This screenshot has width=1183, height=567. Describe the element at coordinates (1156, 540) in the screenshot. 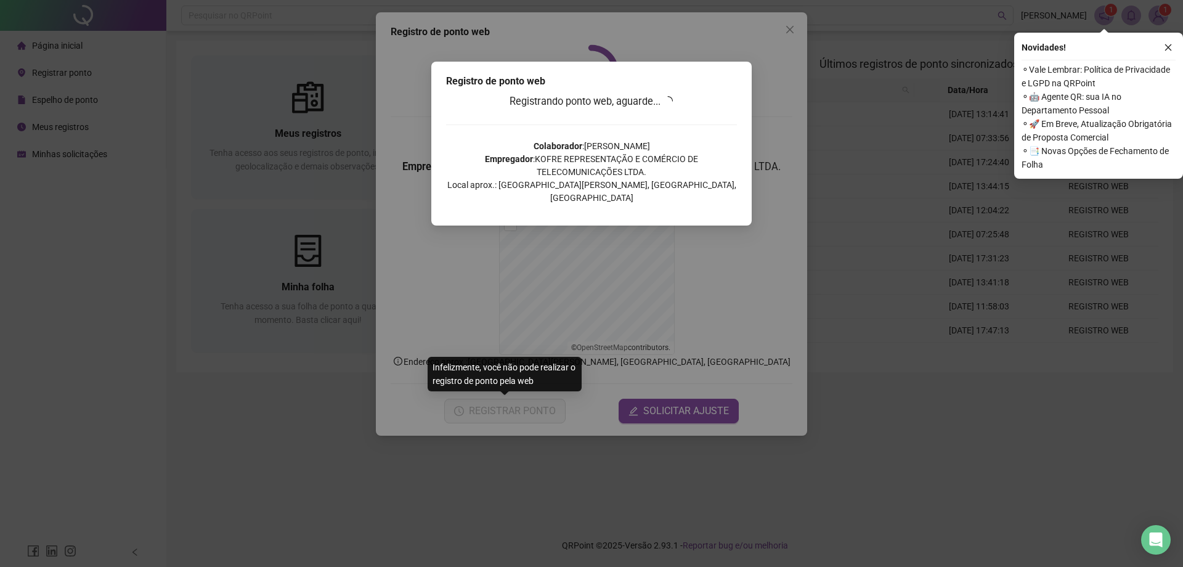

I see `div: Open Intercom Messenger` at that location.